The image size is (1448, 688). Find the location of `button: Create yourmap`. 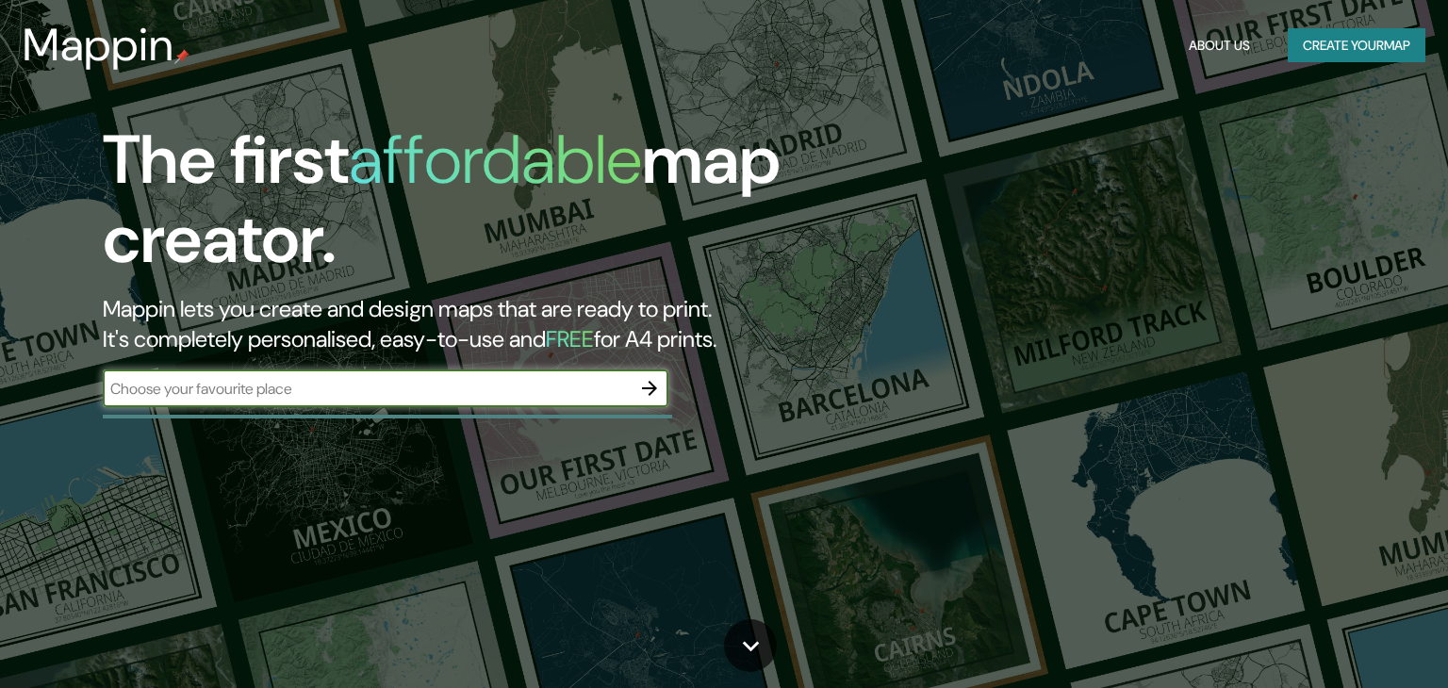

button: Create yourmap is located at coordinates (1356, 45).